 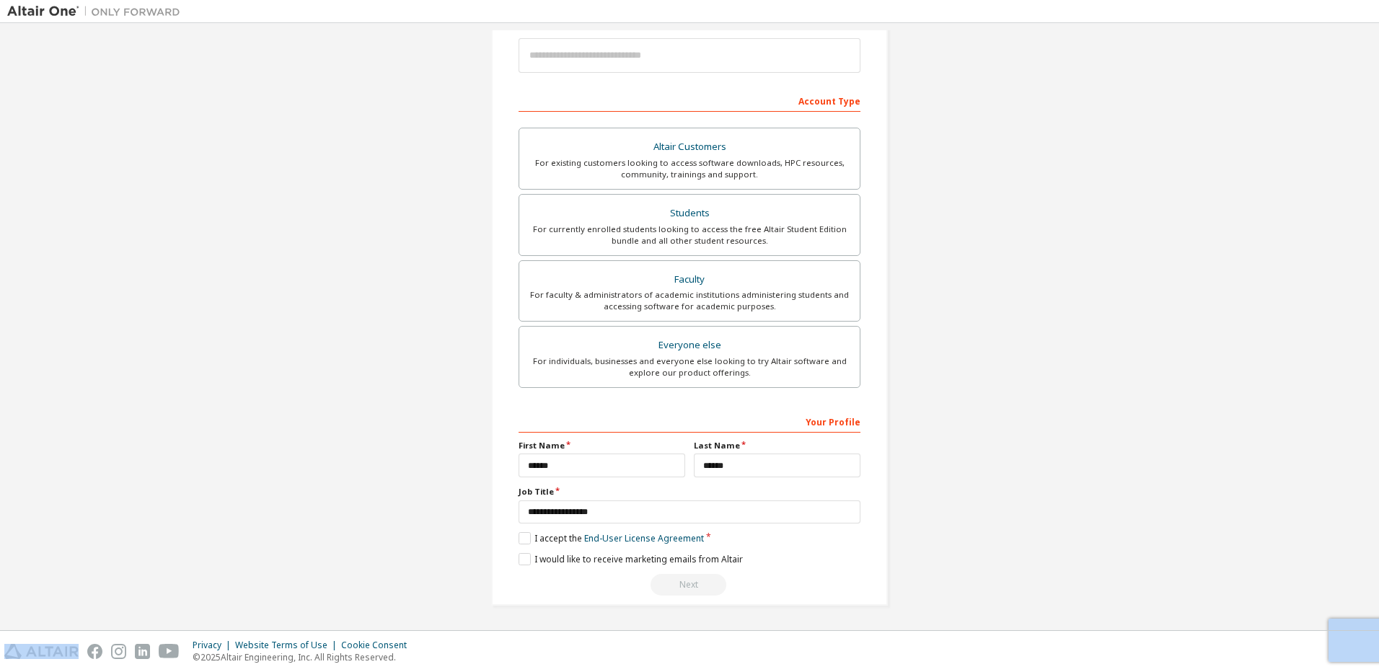 What do you see at coordinates (631, 559) in the screenshot?
I see `label: I would like to receive marketing emails from Altair` at bounding box center [631, 559].